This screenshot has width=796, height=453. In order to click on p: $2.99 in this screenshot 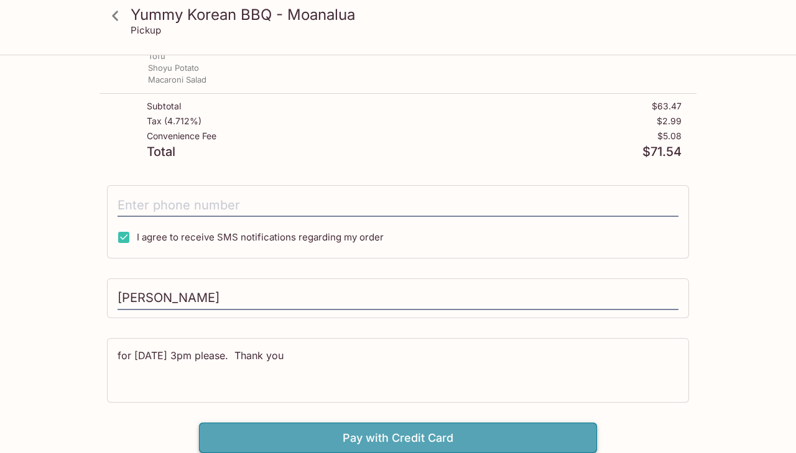, I will do `click(669, 121)`.